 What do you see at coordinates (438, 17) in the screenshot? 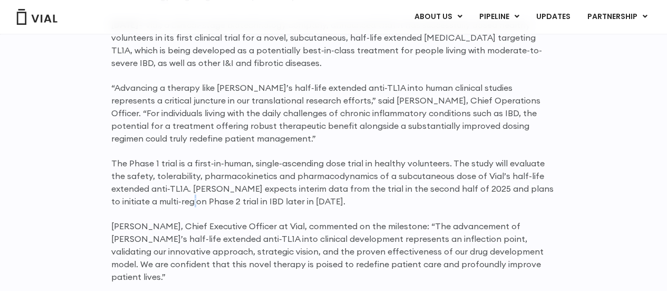
I see `a: ABOUT USMenu Toggle` at bounding box center [438, 17].